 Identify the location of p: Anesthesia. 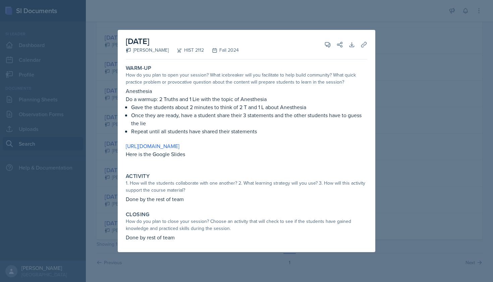
(247, 91).